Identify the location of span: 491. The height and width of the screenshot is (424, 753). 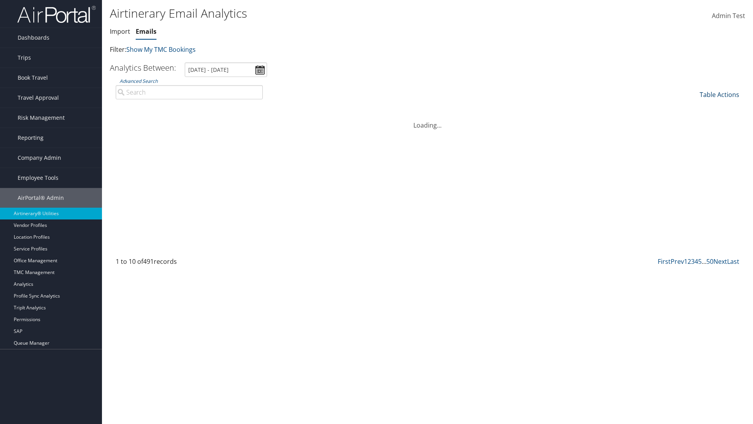
(148, 261).